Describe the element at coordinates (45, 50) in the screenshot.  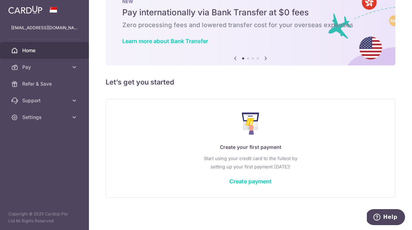
I see `span: Home` at that location.